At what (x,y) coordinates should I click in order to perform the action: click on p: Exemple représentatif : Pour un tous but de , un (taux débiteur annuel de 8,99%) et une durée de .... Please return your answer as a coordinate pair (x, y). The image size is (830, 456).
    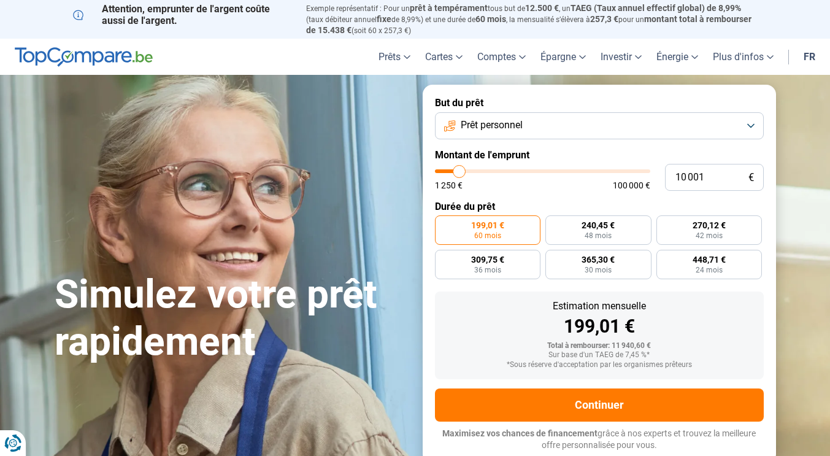
    Looking at the image, I should click on (532, 19).